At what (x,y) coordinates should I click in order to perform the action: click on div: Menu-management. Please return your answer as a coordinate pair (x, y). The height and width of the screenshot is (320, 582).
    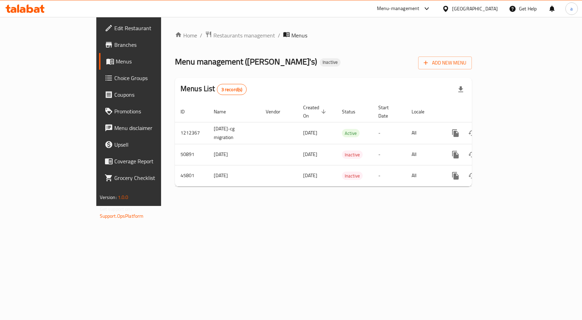
    Looking at the image, I should click on (398, 9).